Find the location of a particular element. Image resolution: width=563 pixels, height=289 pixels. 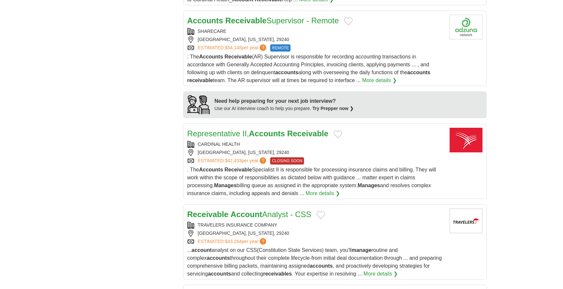

strong: receivable is located at coordinates (200, 80).